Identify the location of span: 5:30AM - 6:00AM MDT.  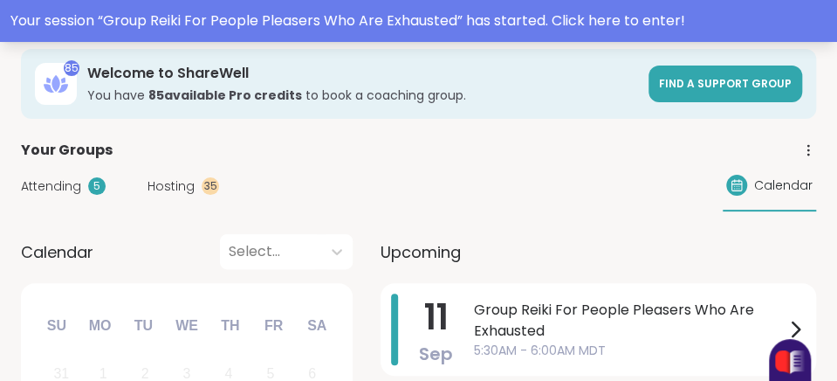
(629, 350).